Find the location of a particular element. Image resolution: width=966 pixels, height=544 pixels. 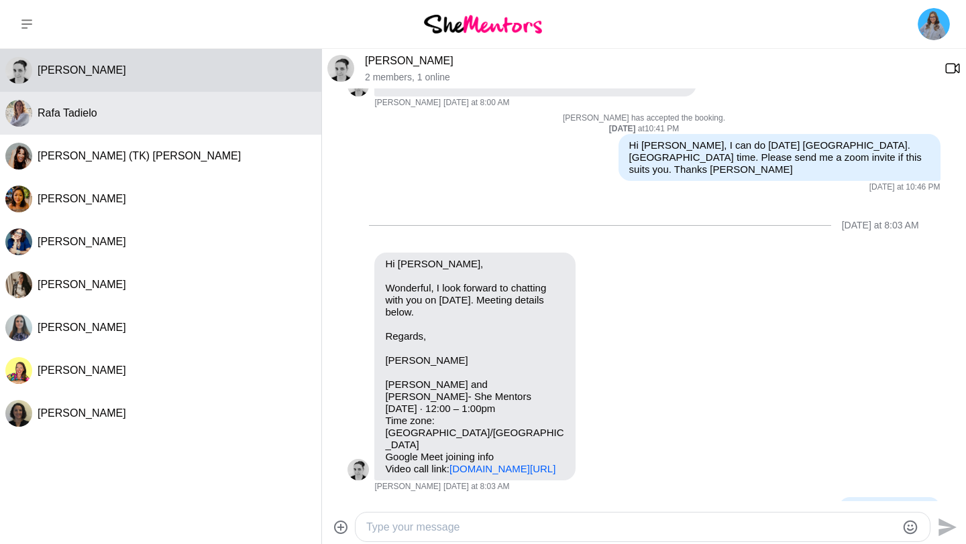

div: Roslyn Thompson is located at coordinates (19, 371).